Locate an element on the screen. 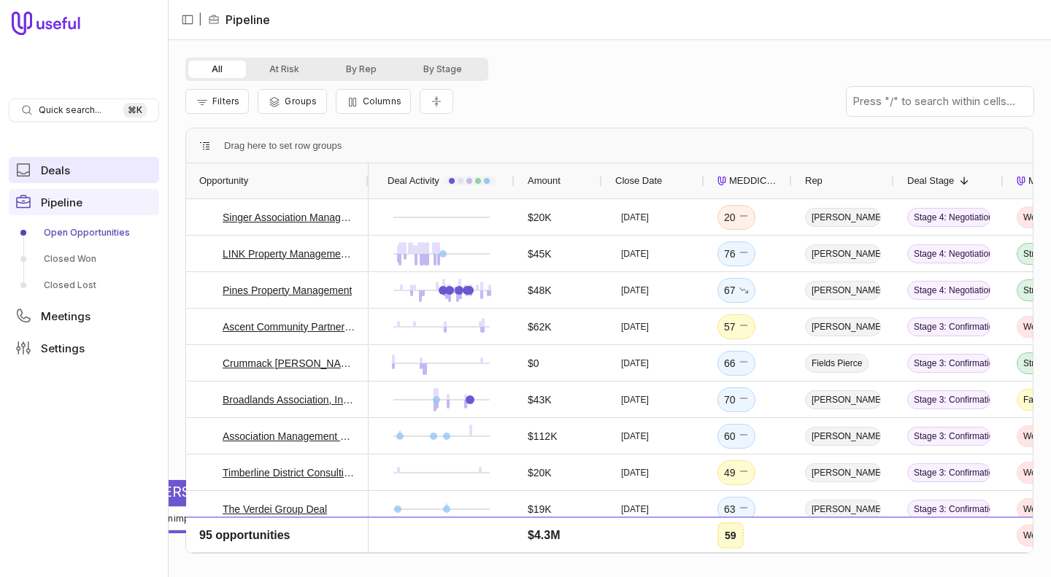 The height and width of the screenshot is (577, 1051). div: 20 is located at coordinates (736, 217).